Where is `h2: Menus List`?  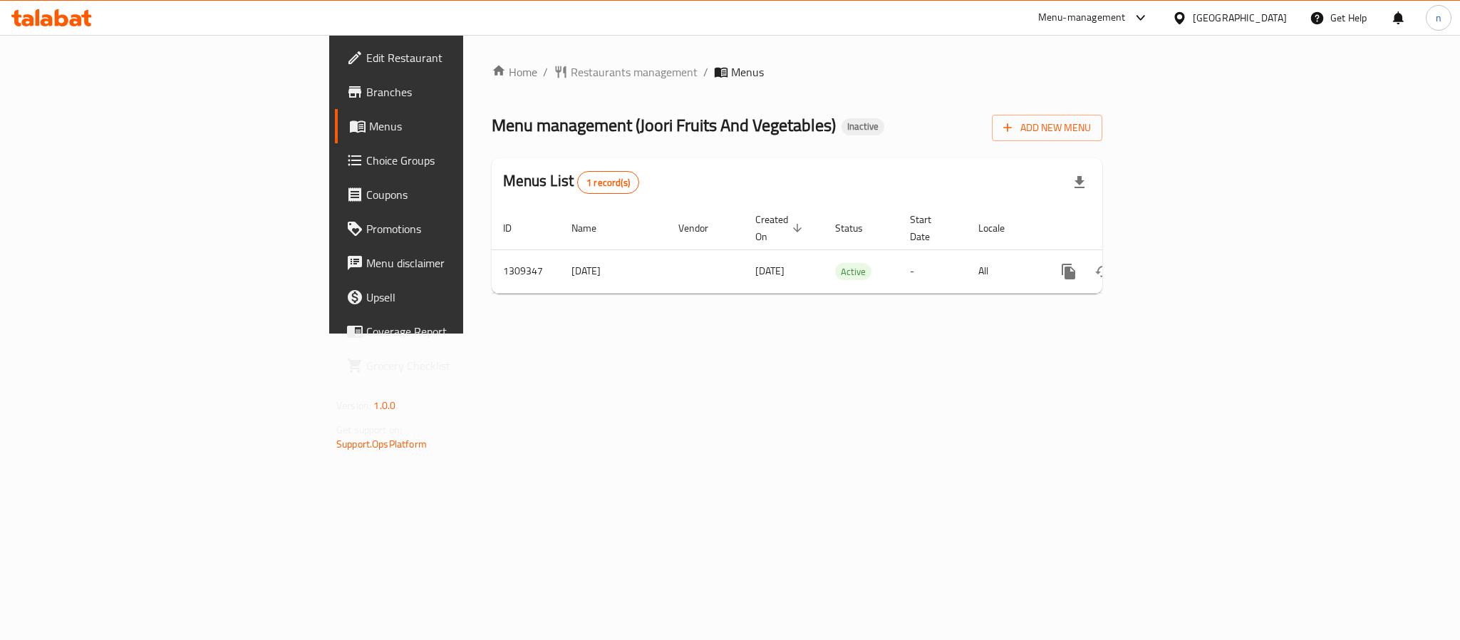 h2: Menus List is located at coordinates (571, 182).